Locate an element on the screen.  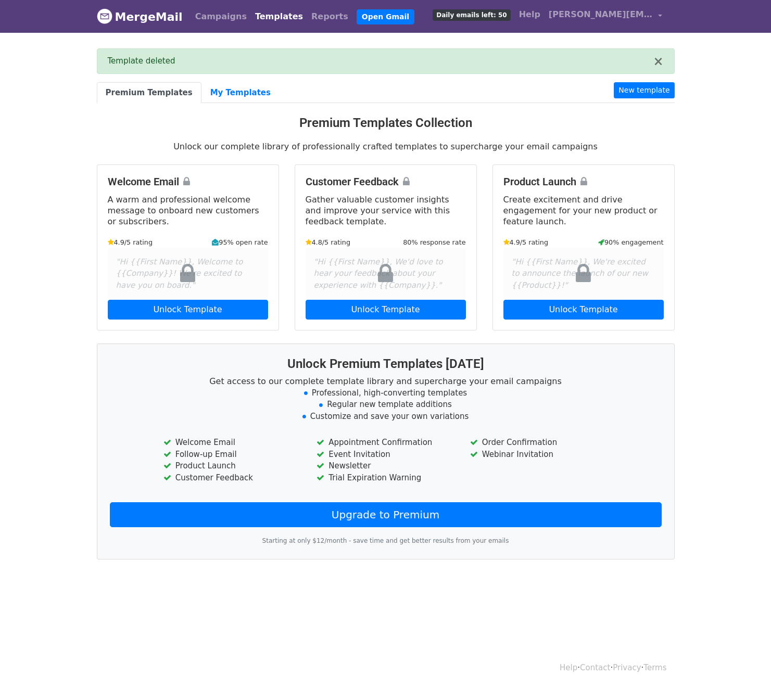
div: "Hi {{First Name}}, Welcome to {{Company}}! We're excited to have you on board." is located at coordinates (188, 274).